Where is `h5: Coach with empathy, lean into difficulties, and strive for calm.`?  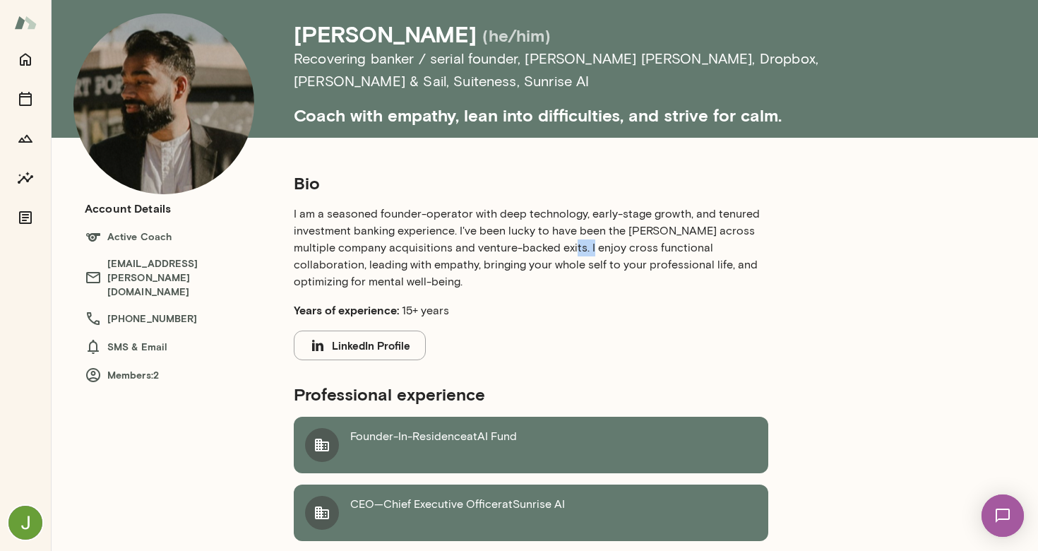
h5: Coach with empathy, lean into difficulties, and strive for calm. is located at coordinates (599, 109).